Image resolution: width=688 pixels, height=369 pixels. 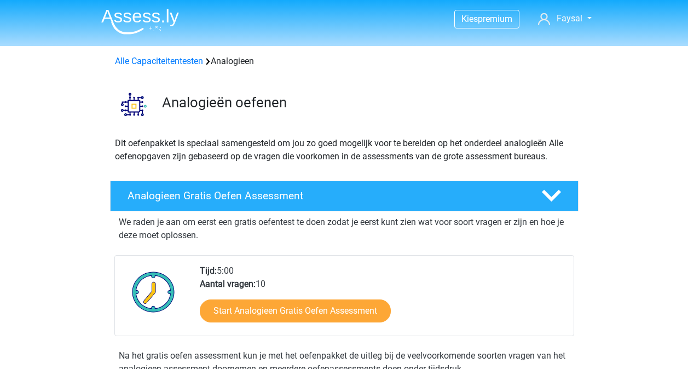 I want to click on h4: Analogieen Gratis Oefen Assessment, so click(x=326, y=195).